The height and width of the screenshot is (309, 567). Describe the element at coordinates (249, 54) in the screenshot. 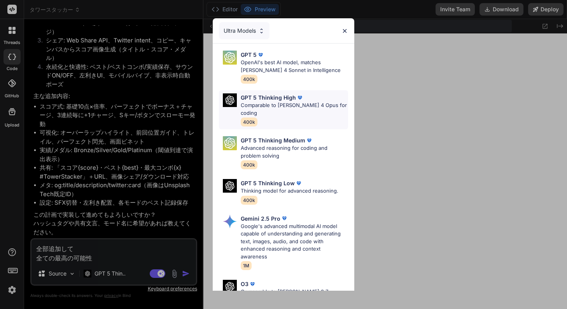

I see `p: GPT 5` at that location.